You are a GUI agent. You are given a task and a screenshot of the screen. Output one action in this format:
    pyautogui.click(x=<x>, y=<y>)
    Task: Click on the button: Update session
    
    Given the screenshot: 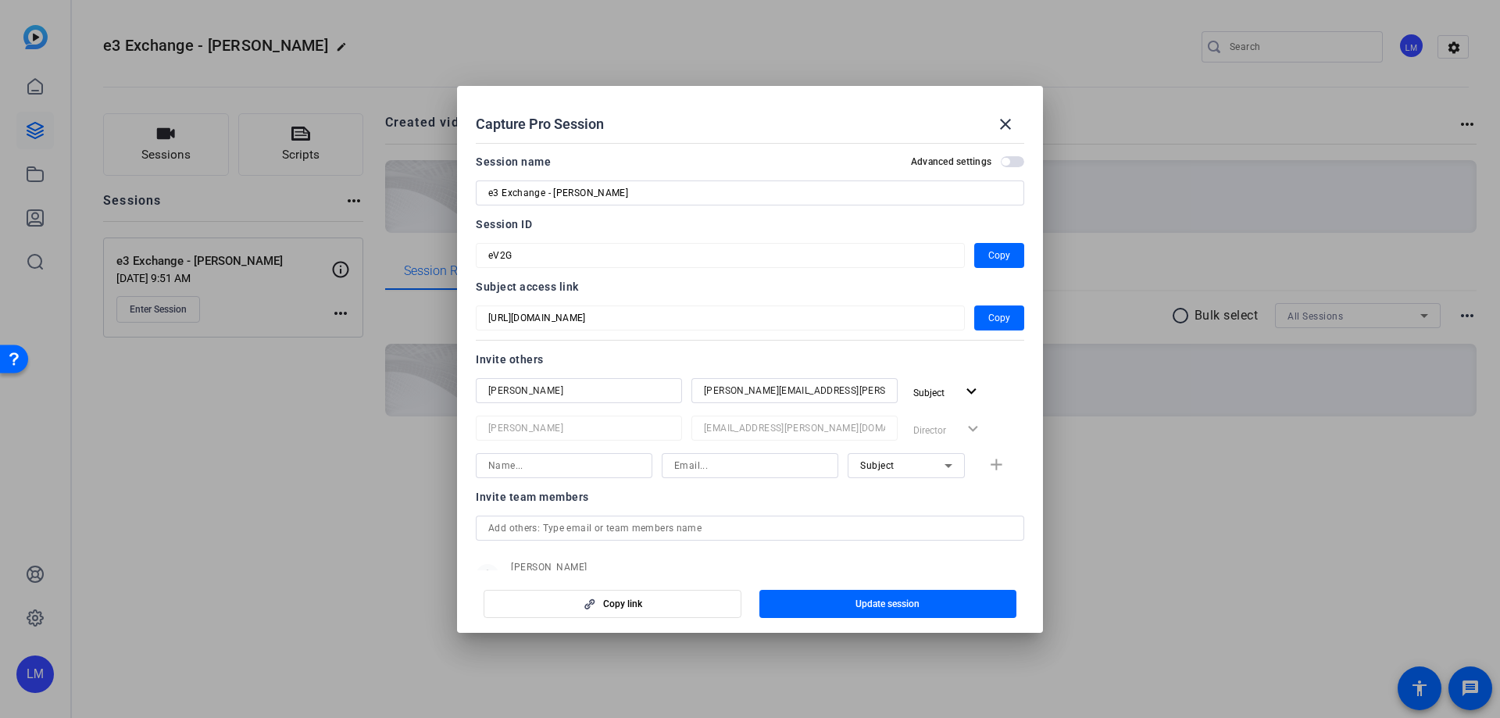 What is the action you would take?
    pyautogui.click(x=888, y=604)
    